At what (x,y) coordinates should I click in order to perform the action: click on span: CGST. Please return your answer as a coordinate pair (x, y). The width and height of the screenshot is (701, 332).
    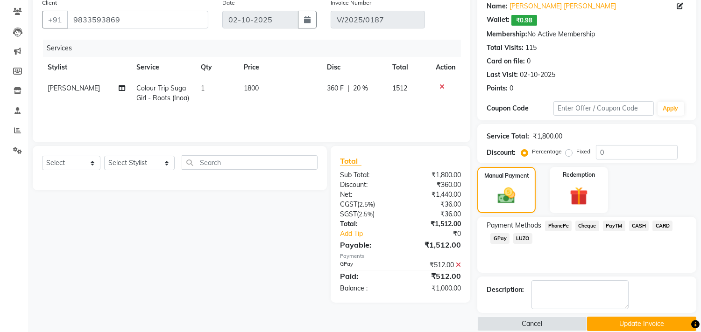
    Looking at the image, I should click on (348, 204).